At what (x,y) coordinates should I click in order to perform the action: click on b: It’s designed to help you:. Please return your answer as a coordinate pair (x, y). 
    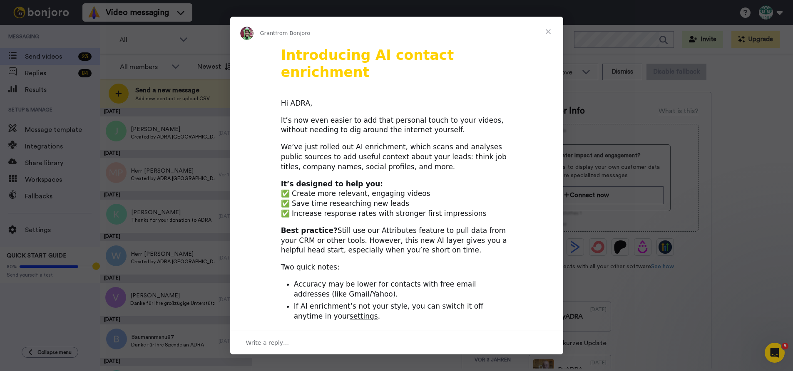
    Looking at the image, I should click on (332, 184).